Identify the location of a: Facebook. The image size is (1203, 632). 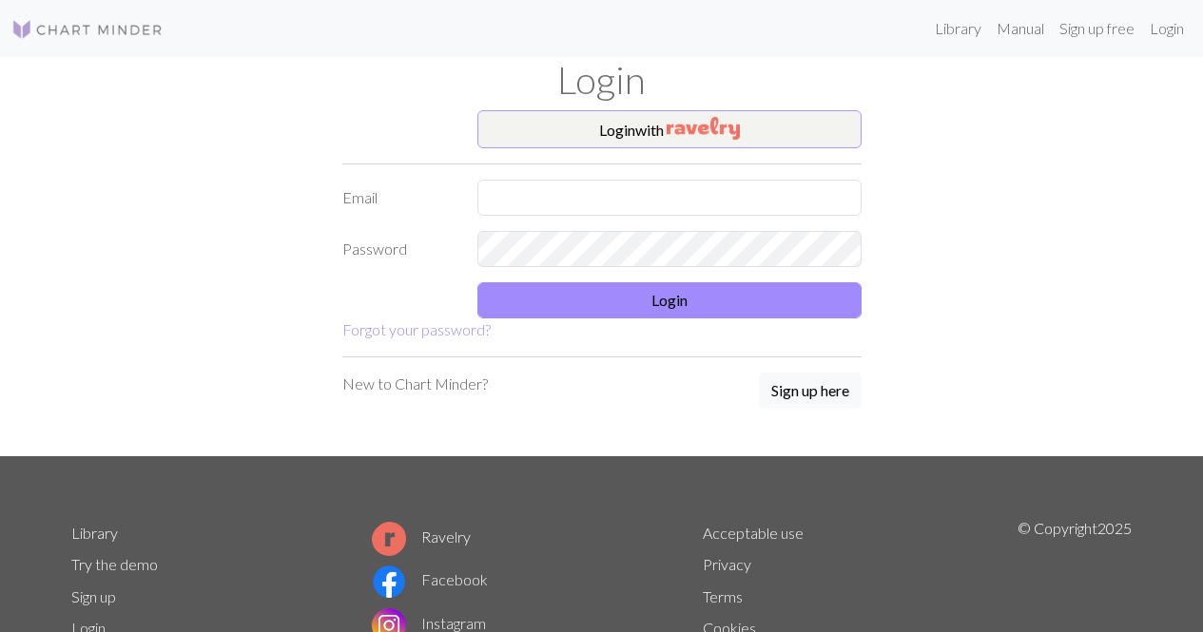
(430, 579).